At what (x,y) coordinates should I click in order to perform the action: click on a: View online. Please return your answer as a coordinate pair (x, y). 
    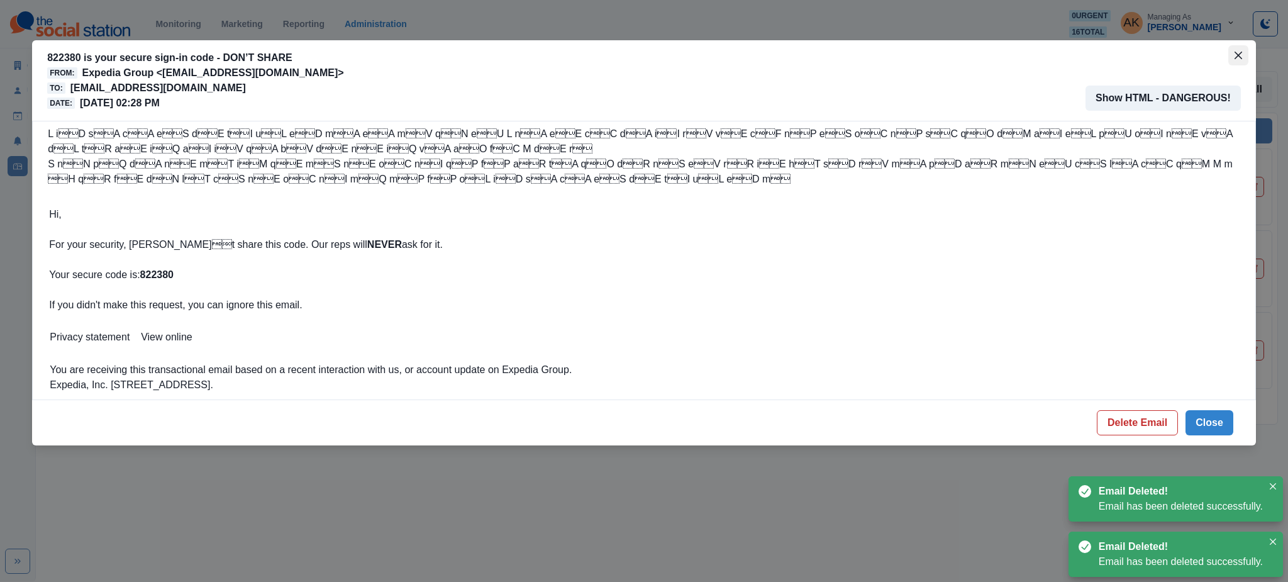
    Looking at the image, I should click on (167, 336).